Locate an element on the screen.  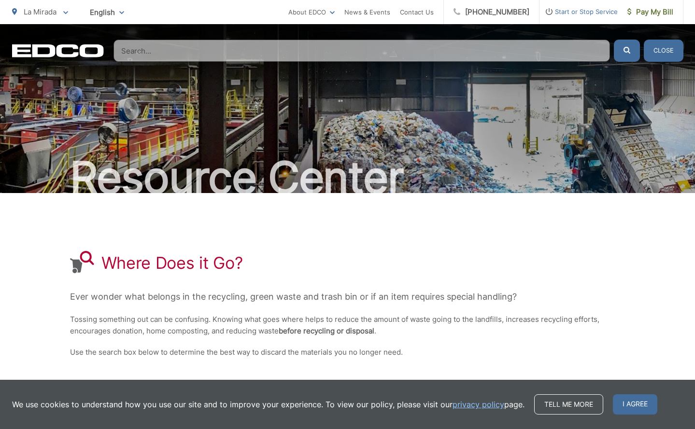
h1: Where Does it Go? is located at coordinates (172, 263).